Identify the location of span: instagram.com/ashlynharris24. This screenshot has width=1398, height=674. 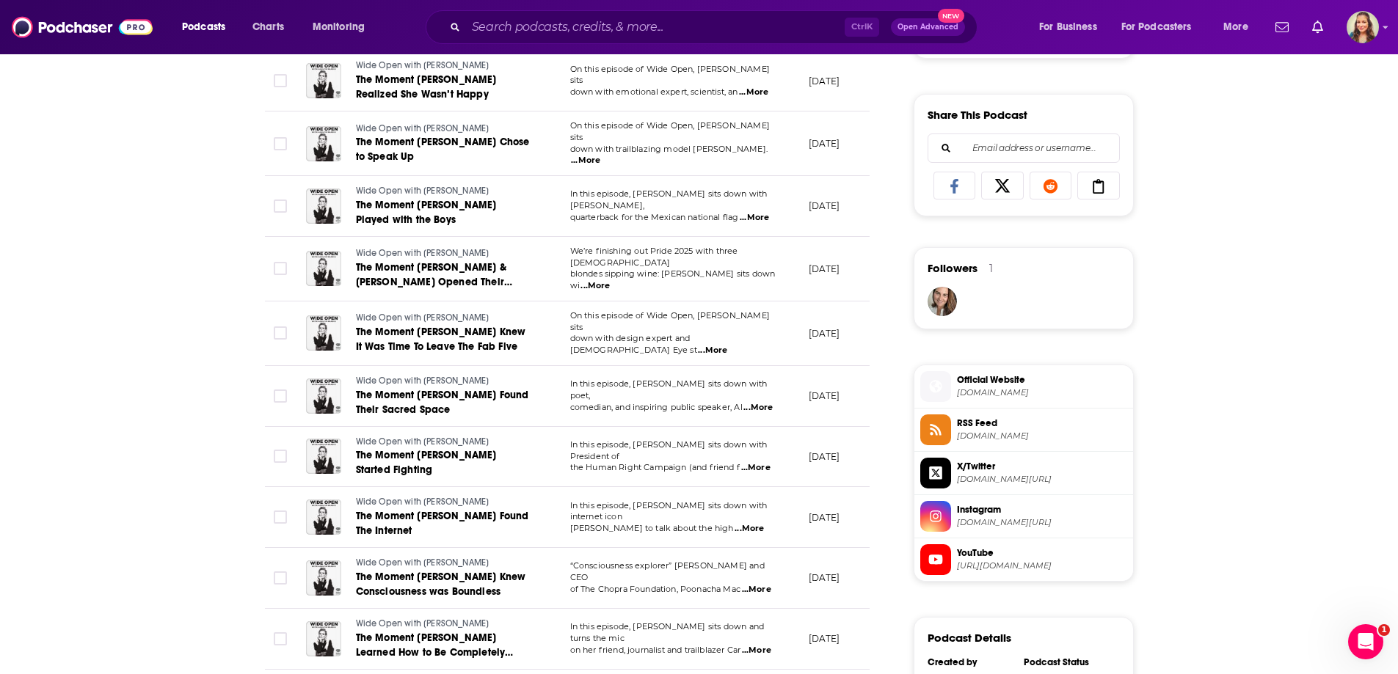
(1042, 523).